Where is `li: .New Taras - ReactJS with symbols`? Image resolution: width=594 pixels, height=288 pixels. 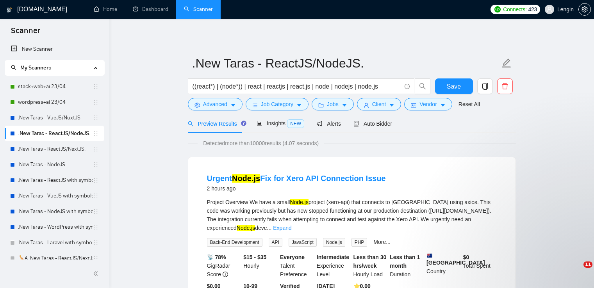 li: .New Taras - ReactJS with symbols is located at coordinates (54, 180).